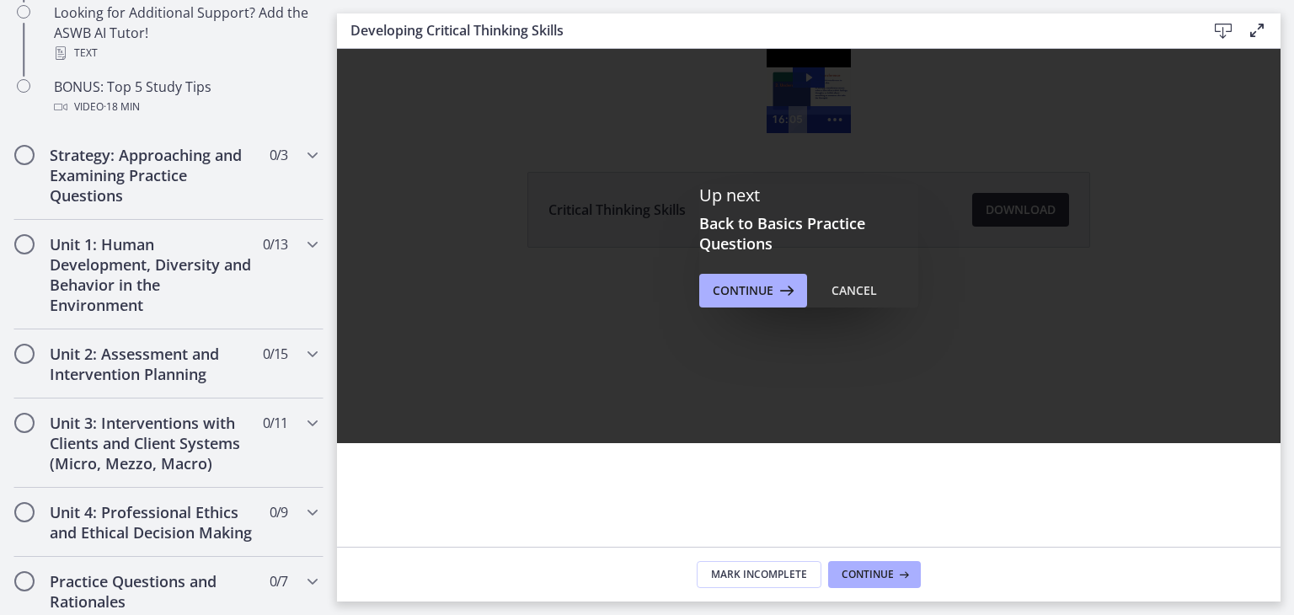 This screenshot has height=615, width=1294. I want to click on span: 0 / 7, so click(278, 581).